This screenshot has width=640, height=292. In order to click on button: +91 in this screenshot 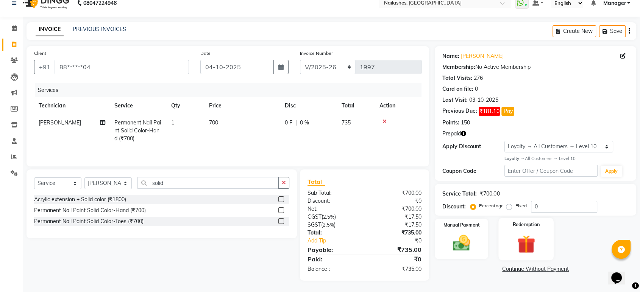, I will do `click(45, 67)`.